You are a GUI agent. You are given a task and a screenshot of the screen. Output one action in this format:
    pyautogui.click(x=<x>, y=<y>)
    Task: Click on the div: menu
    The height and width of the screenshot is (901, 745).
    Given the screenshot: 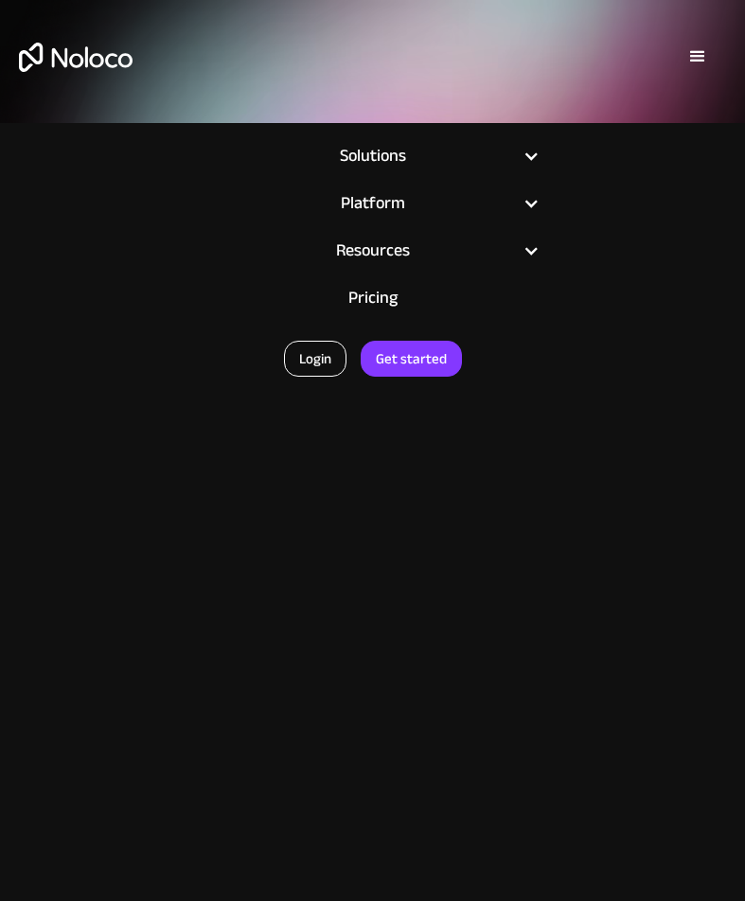 What is the action you would take?
    pyautogui.click(x=698, y=57)
    